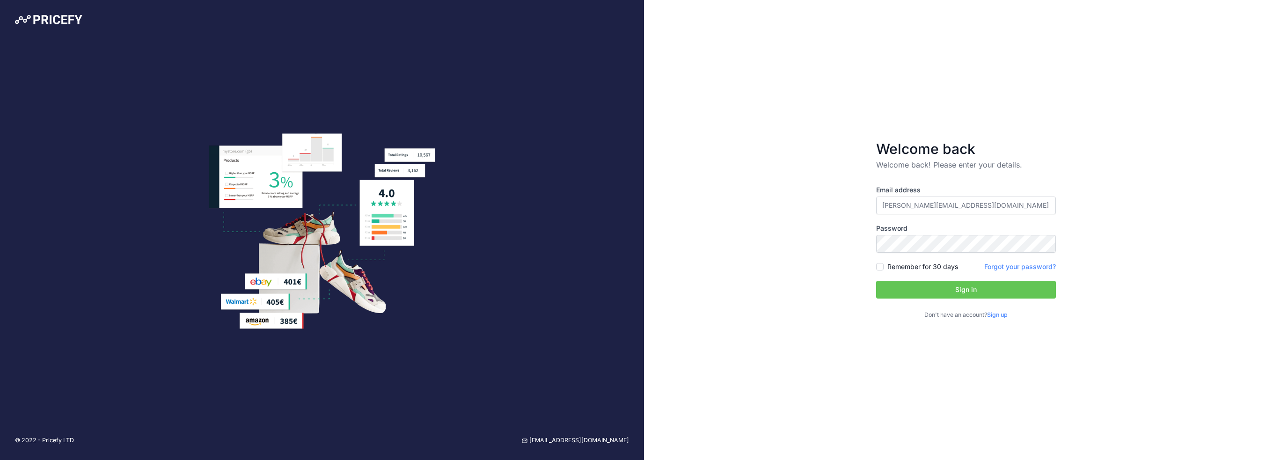 This screenshot has width=1288, height=460. What do you see at coordinates (966, 228) in the screenshot?
I see `label: Password` at bounding box center [966, 228].